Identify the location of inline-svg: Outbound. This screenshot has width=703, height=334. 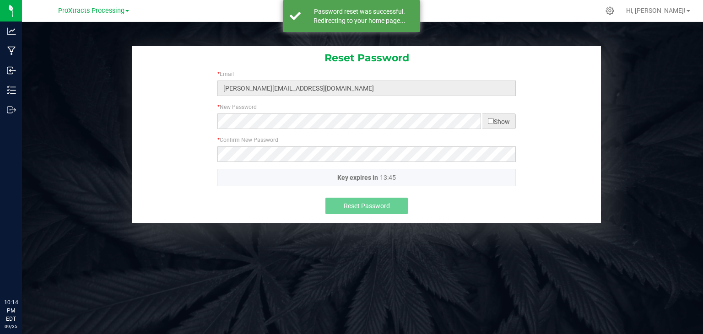
(11, 110).